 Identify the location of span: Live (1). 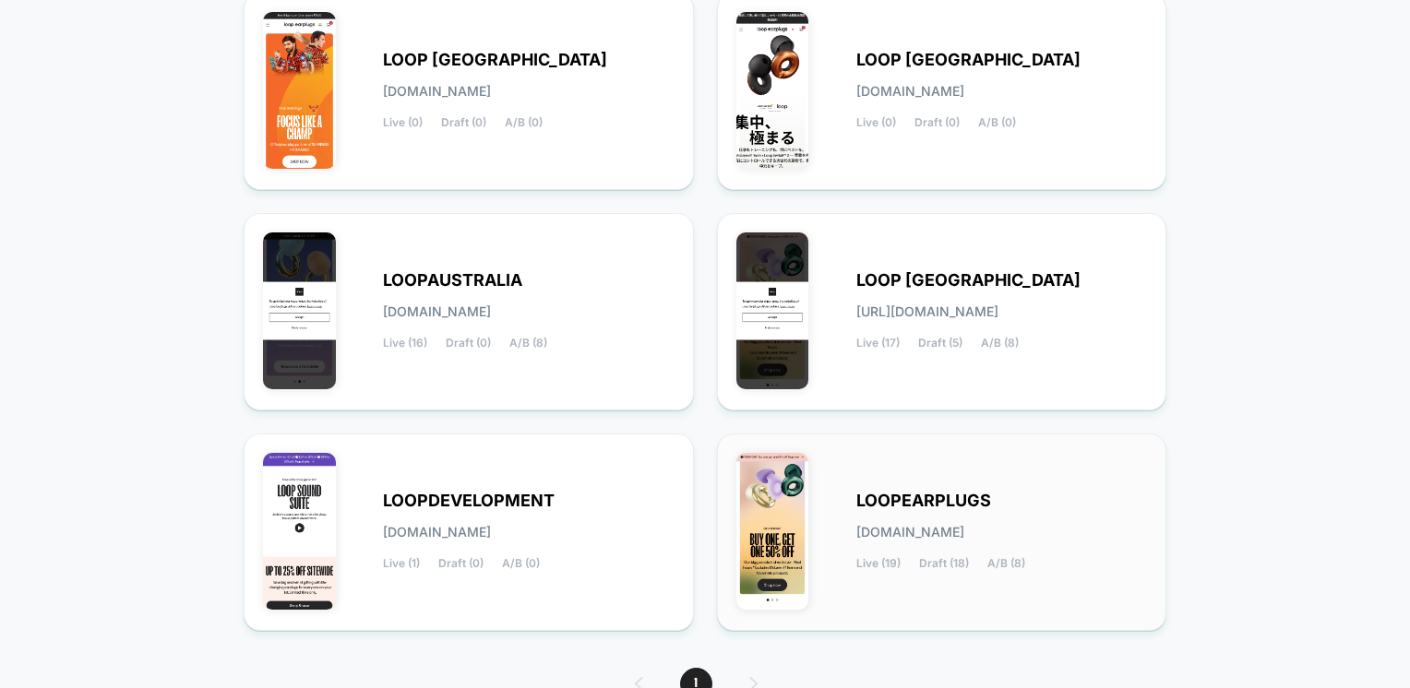
(401, 564).